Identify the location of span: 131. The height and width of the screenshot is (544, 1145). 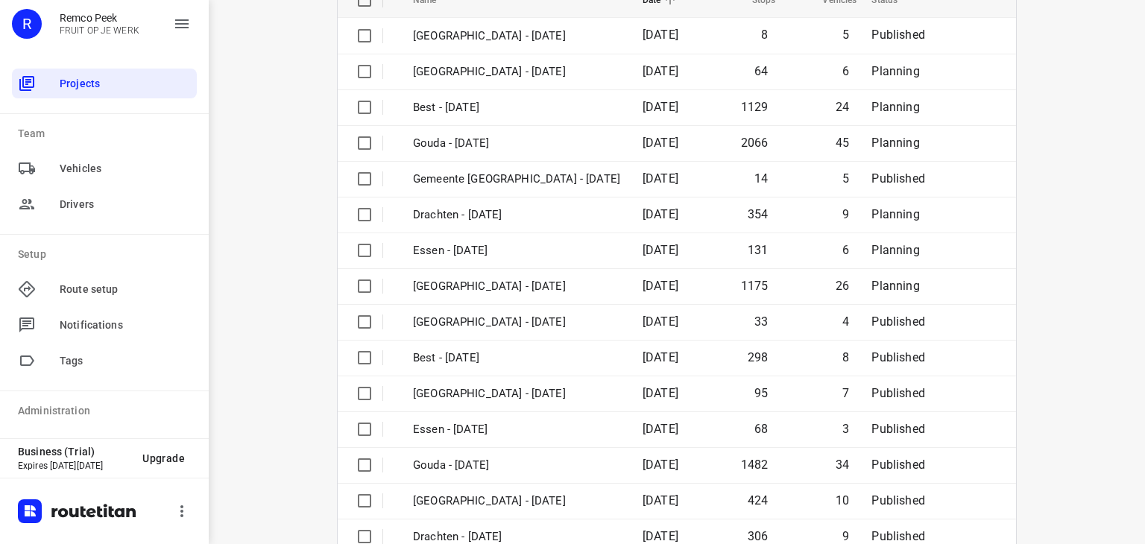
(758, 250).